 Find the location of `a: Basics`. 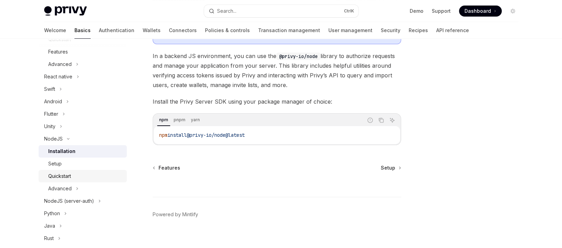

a: Basics is located at coordinates (82, 30).